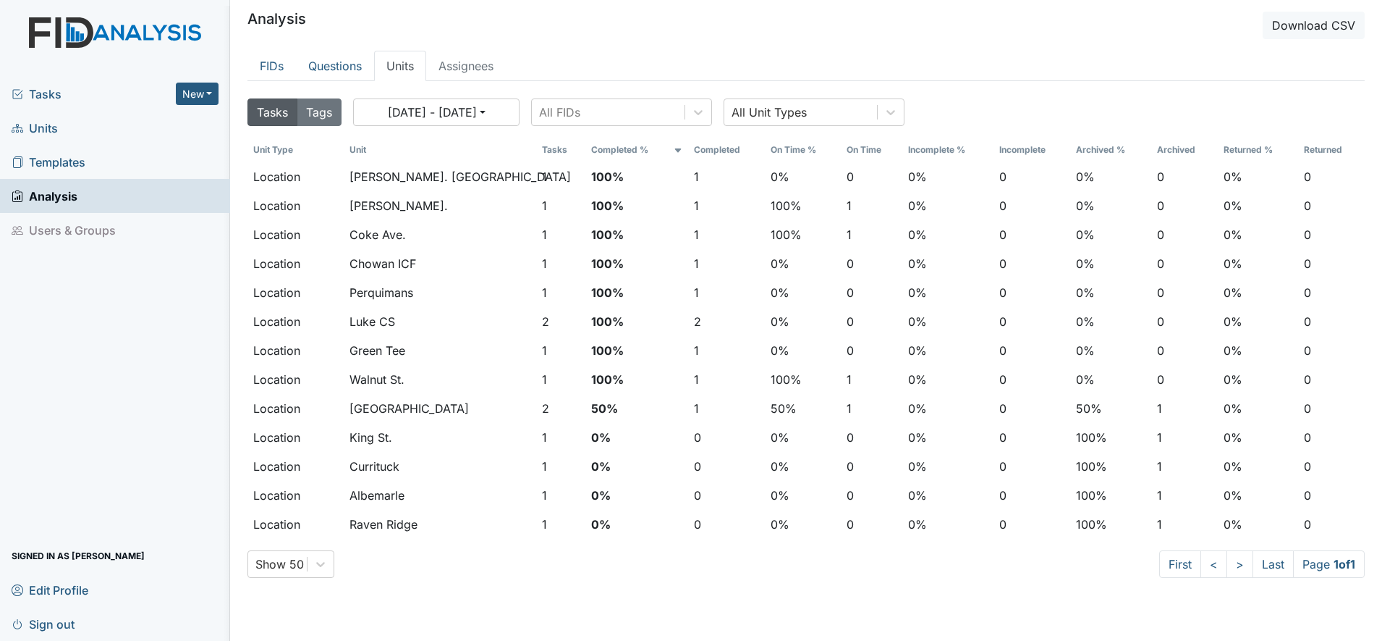 Image resolution: width=1382 pixels, height=641 pixels. I want to click on span: Luke CS, so click(372, 321).